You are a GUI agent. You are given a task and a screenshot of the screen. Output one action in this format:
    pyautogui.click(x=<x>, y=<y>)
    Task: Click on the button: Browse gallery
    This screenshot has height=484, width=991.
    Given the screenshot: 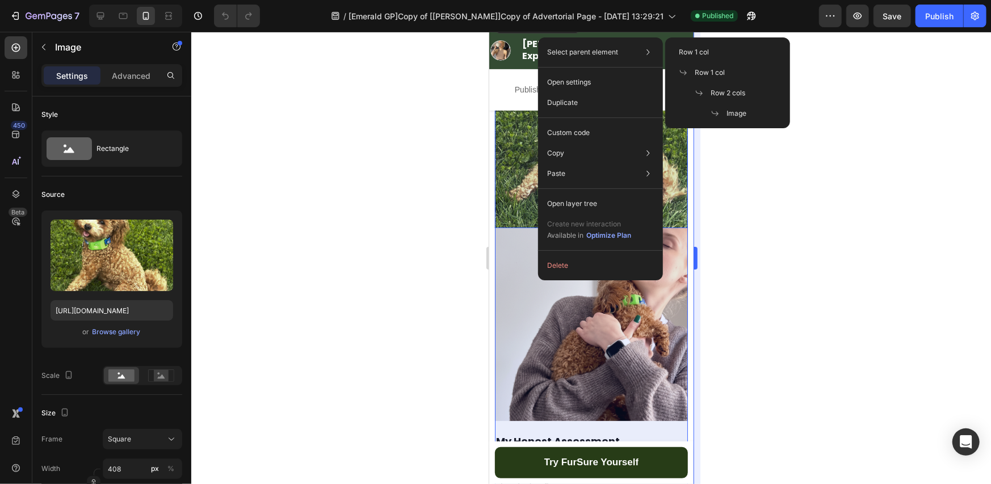 What is the action you would take?
    pyautogui.click(x=116, y=332)
    